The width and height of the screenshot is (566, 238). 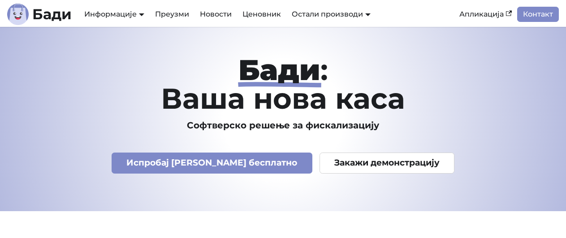 What do you see at coordinates (283, 84) in the screenshot?
I see `h1: : Ваша нова каса` at bounding box center [283, 84].